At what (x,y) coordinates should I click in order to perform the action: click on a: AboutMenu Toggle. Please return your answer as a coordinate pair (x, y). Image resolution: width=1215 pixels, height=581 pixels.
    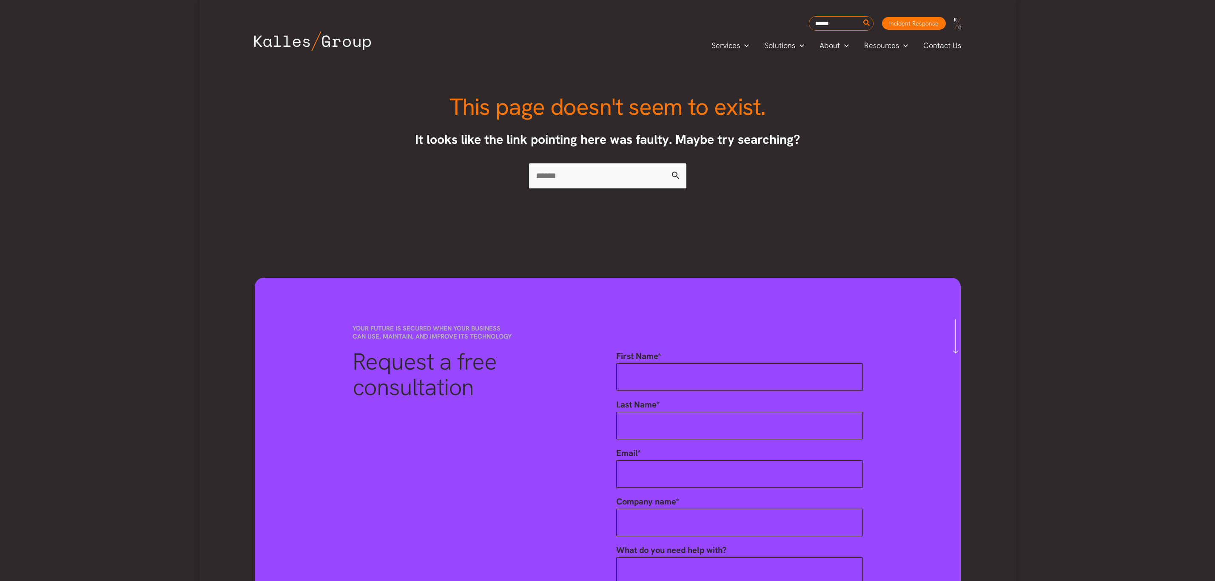
    Looking at the image, I should click on (834, 45).